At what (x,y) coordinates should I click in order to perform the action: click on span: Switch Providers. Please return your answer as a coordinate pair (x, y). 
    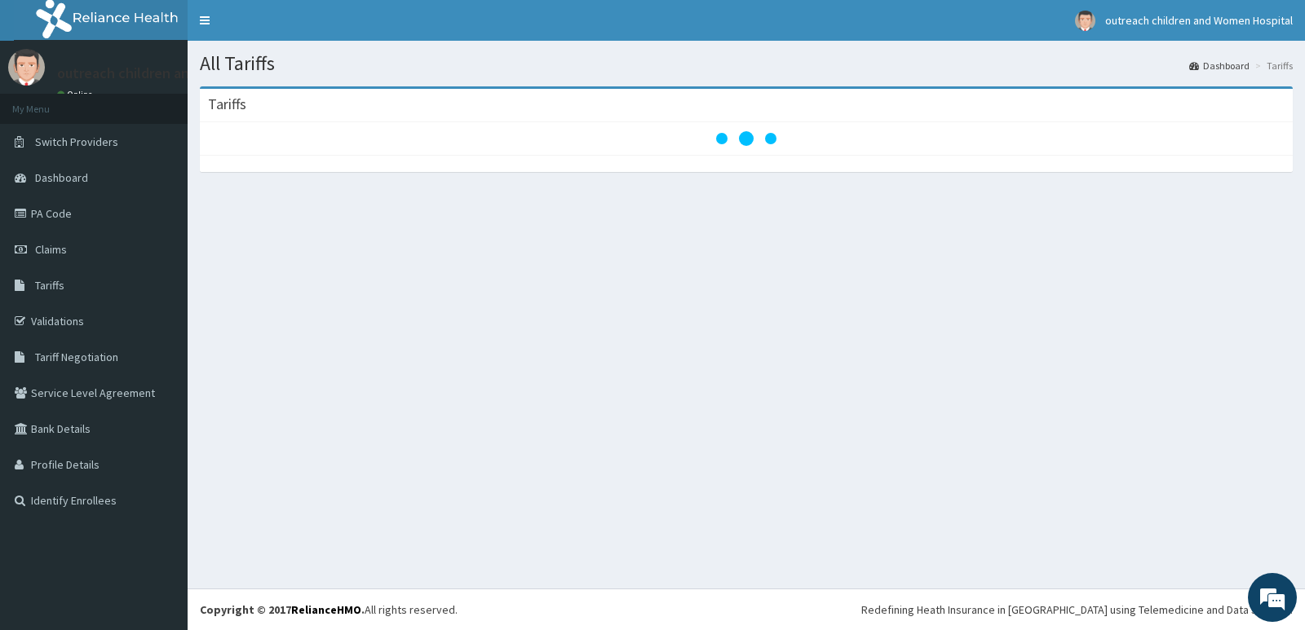
    Looking at the image, I should click on (77, 142).